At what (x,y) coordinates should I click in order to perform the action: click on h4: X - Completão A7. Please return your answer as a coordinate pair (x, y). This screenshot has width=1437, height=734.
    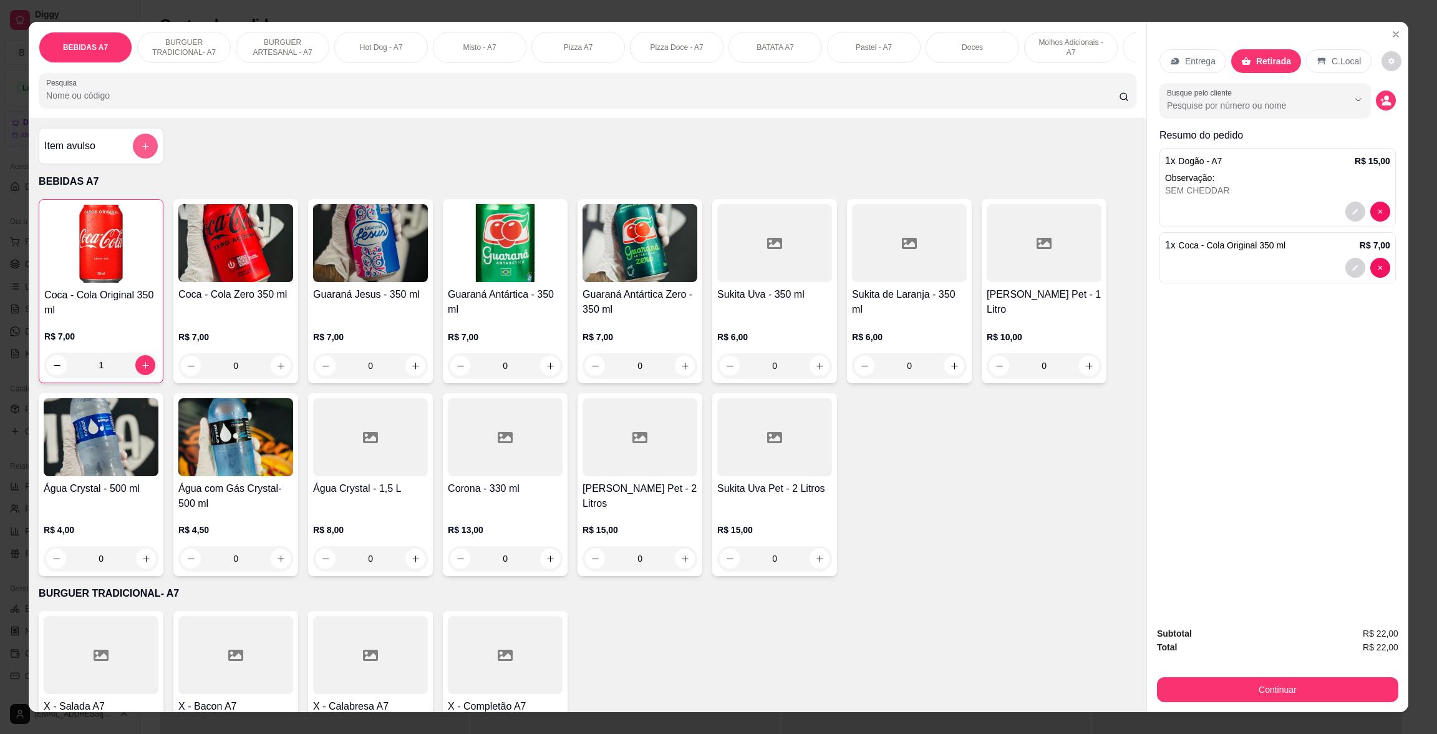
    Looking at the image, I should click on (505, 706).